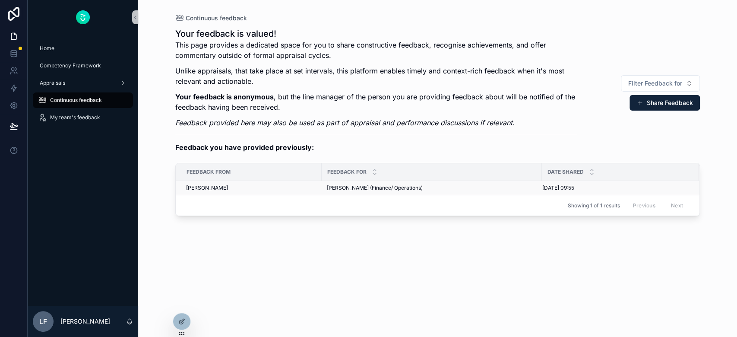 The image size is (737, 337). Describe the element at coordinates (83, 66) in the screenshot. I see `a: Competency Framework` at that location.